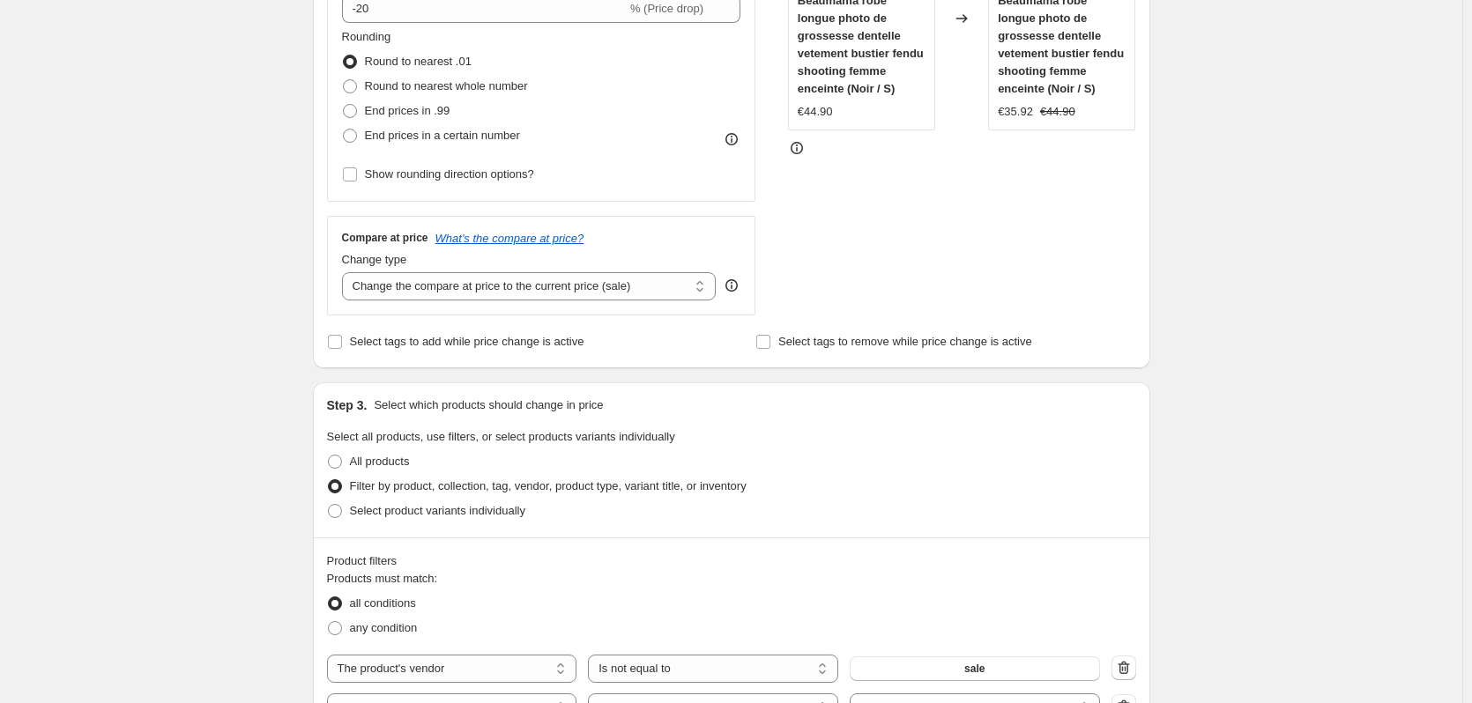 This screenshot has height=703, width=1472. I want to click on div: Product filters, so click(732, 562).